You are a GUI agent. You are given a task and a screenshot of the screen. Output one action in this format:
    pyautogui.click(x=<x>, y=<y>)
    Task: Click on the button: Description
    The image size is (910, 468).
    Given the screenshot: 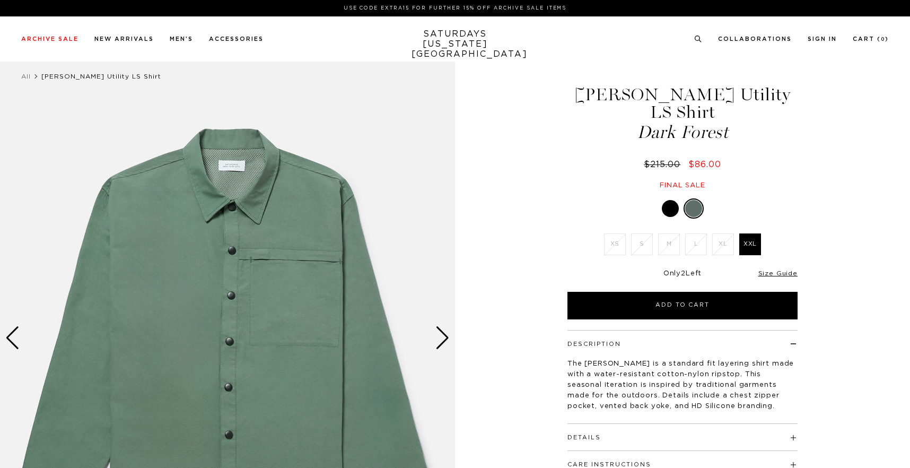 What is the action you would take?
    pyautogui.click(x=594, y=344)
    